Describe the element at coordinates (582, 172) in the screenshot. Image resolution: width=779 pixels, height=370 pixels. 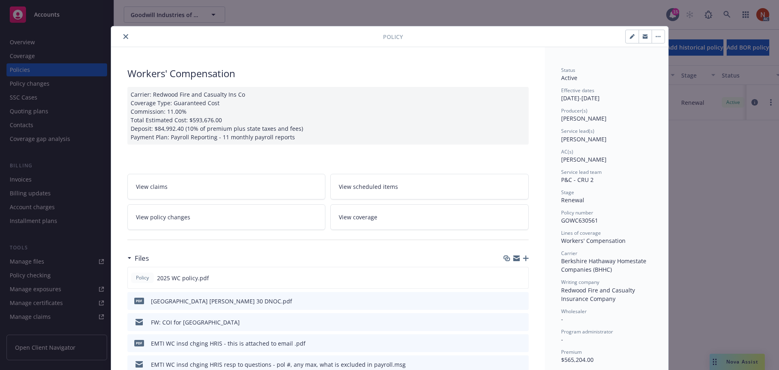
I see `span: Service lead team` at that location.